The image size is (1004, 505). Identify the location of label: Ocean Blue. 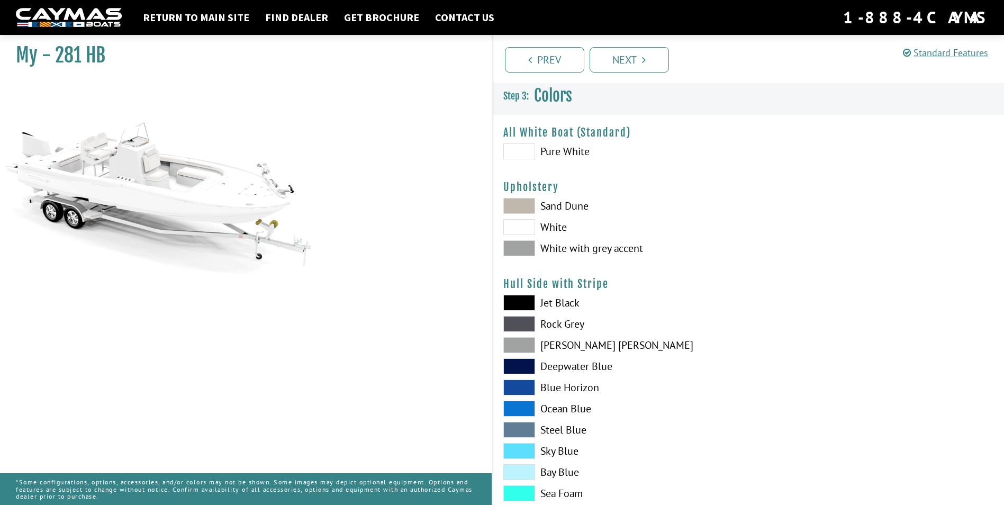
(620, 408).